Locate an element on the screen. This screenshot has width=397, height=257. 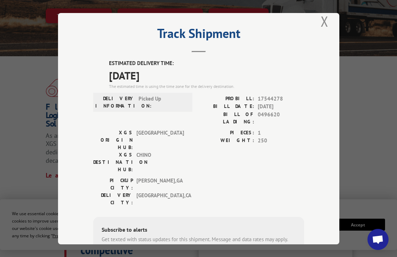
label: PROBILL: is located at coordinates (226, 98).